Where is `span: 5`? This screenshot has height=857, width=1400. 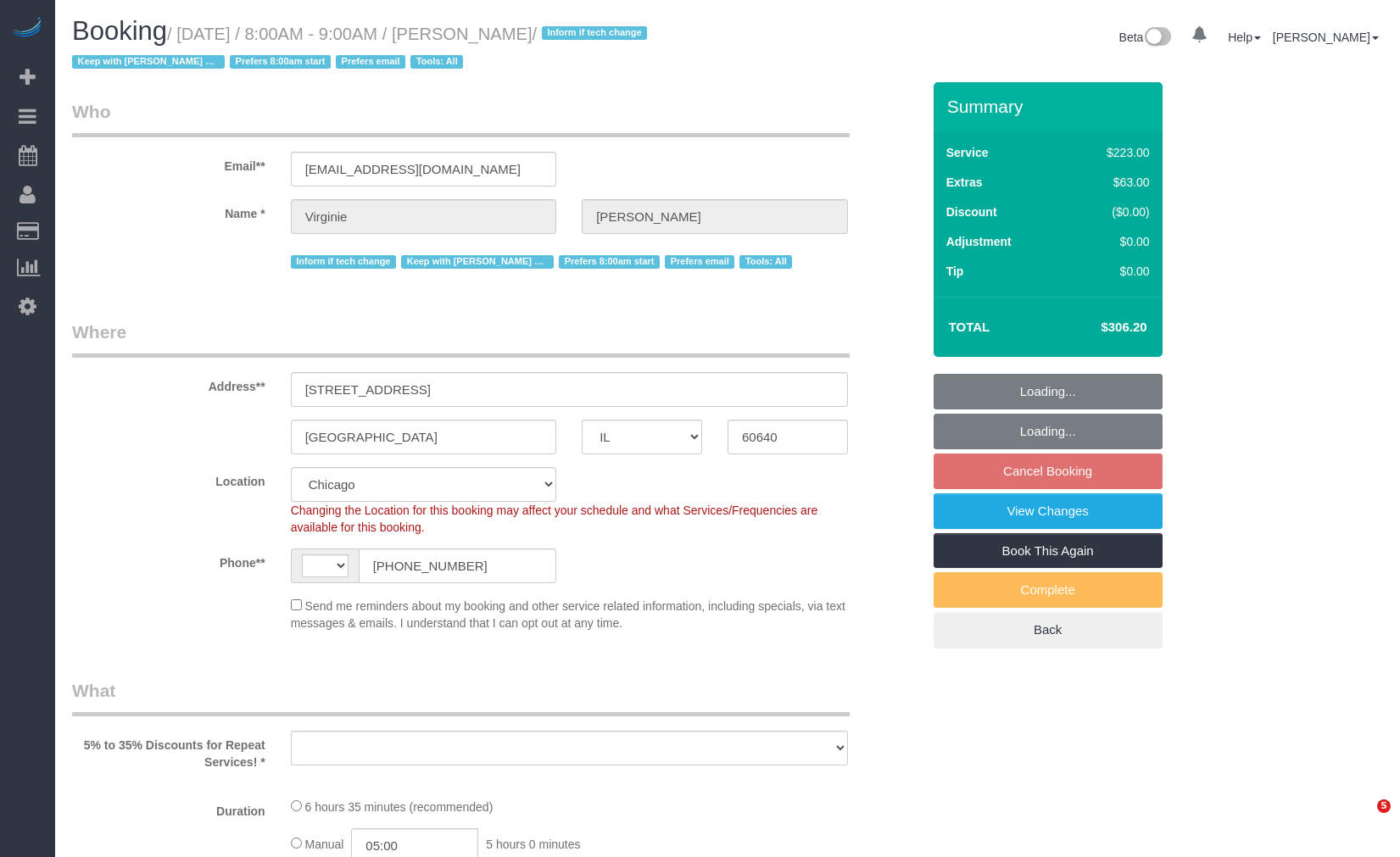 span: 5 is located at coordinates (1384, 807).